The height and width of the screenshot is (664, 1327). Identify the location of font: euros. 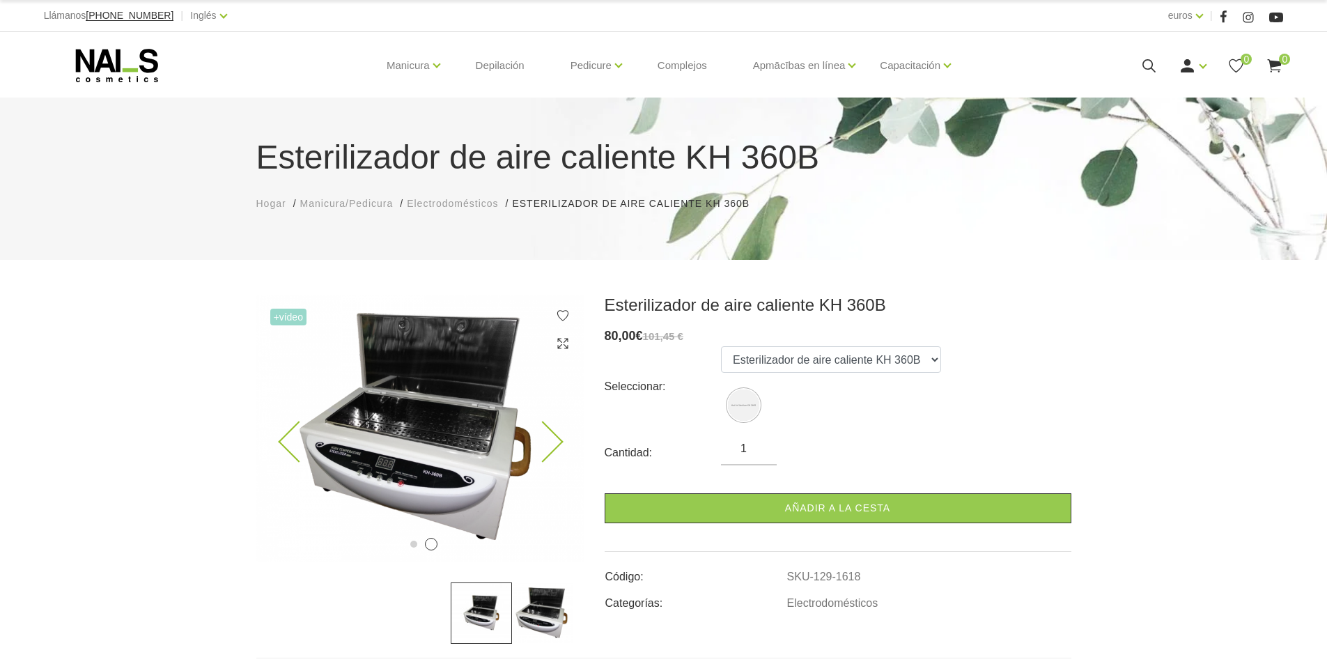
(1180, 15).